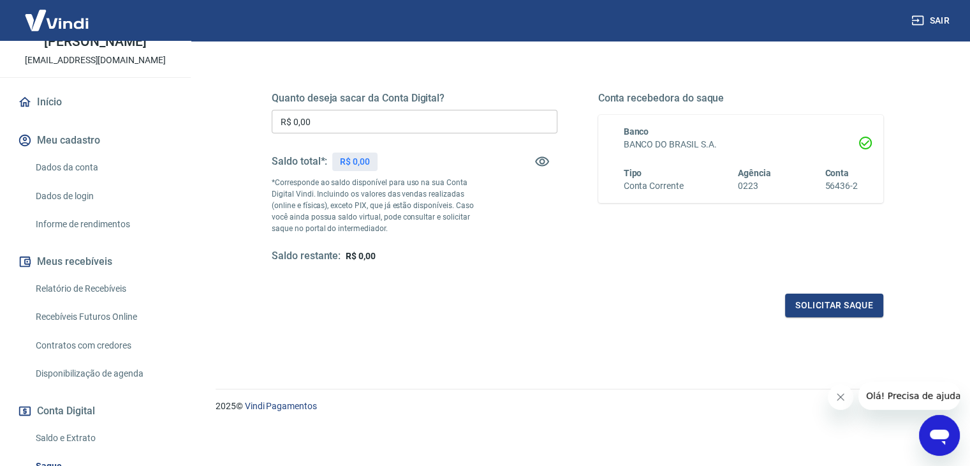  Describe the element at coordinates (837, 173) in the screenshot. I see `span: Conta` at that location.